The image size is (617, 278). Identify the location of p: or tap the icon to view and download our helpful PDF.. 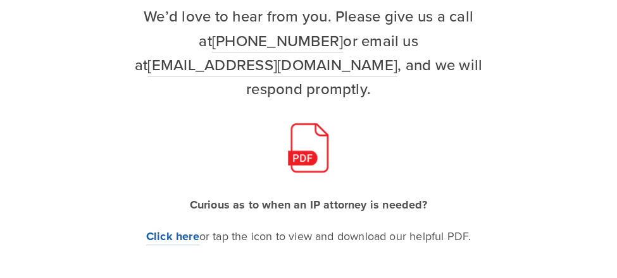
(308, 237).